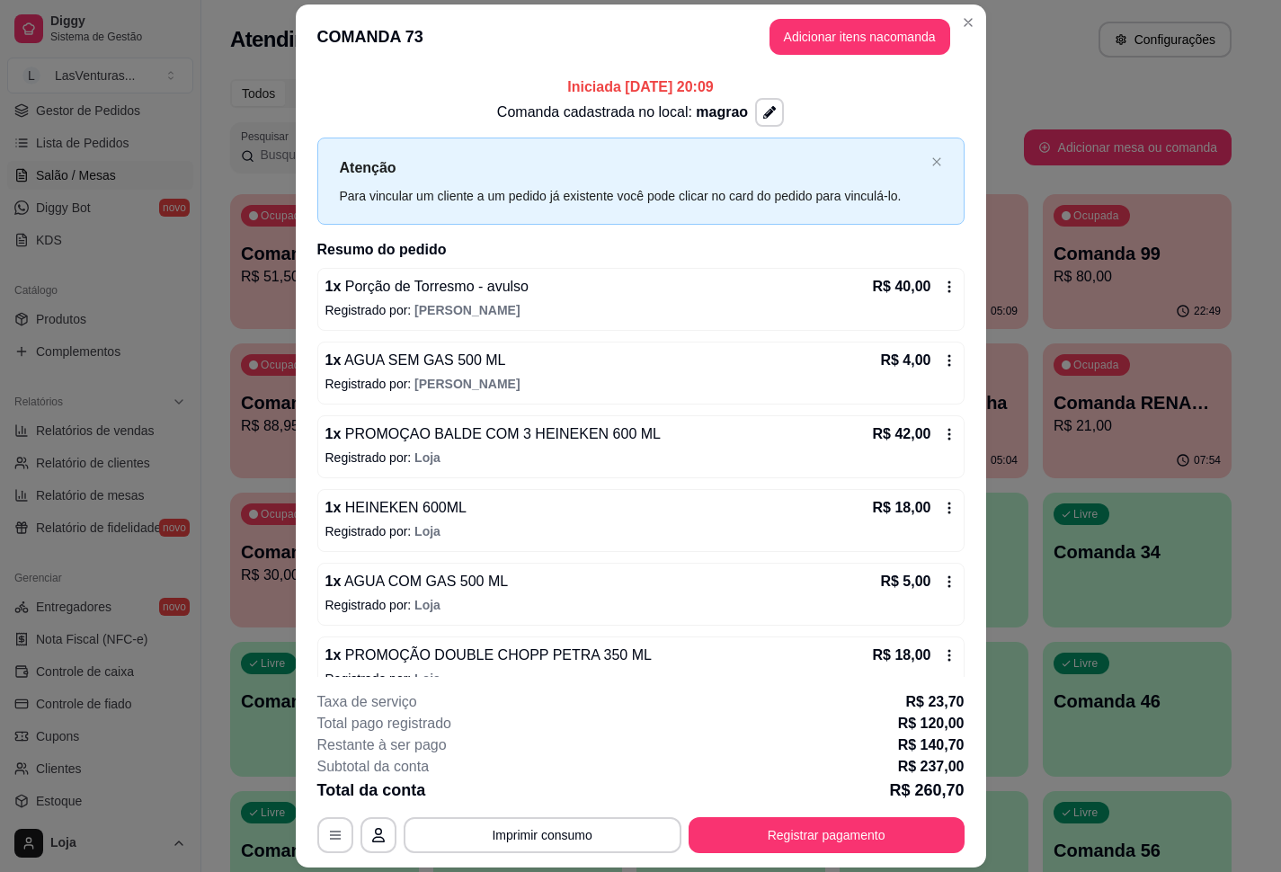 This screenshot has height=872, width=1281. Describe the element at coordinates (931, 745) in the screenshot. I see `p: R$ 140,70` at that location.